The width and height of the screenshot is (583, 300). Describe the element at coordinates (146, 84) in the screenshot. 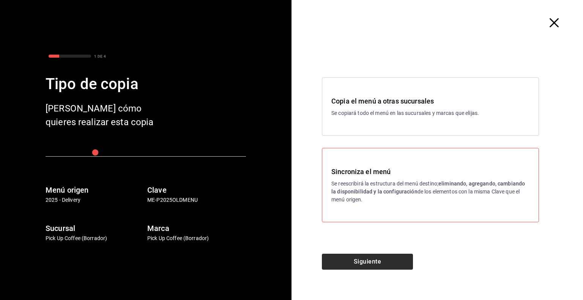

I see `div: Tipo de copia` at that location.